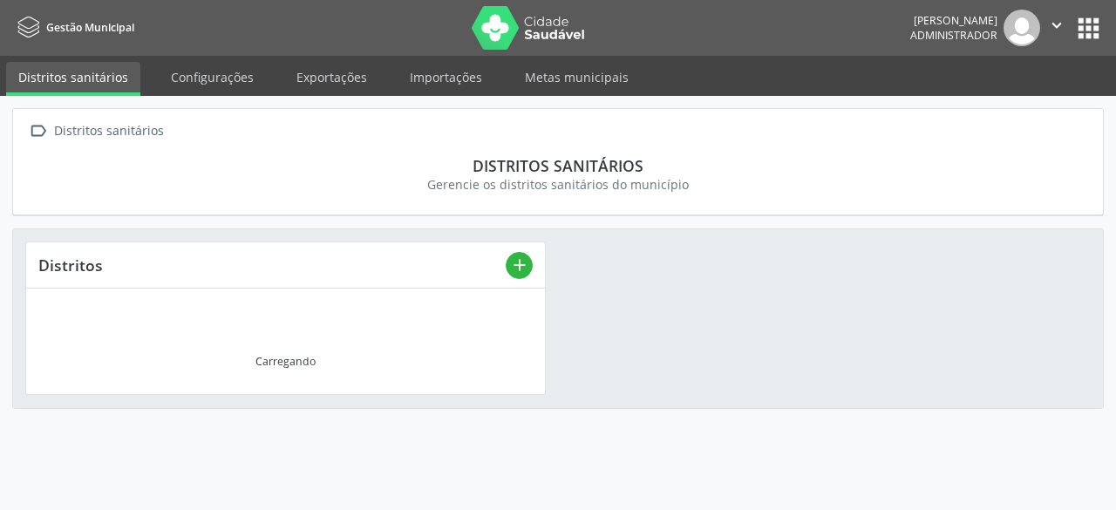 The image size is (1116, 510). What do you see at coordinates (212, 77) in the screenshot?
I see `a: Configurações` at bounding box center [212, 77].